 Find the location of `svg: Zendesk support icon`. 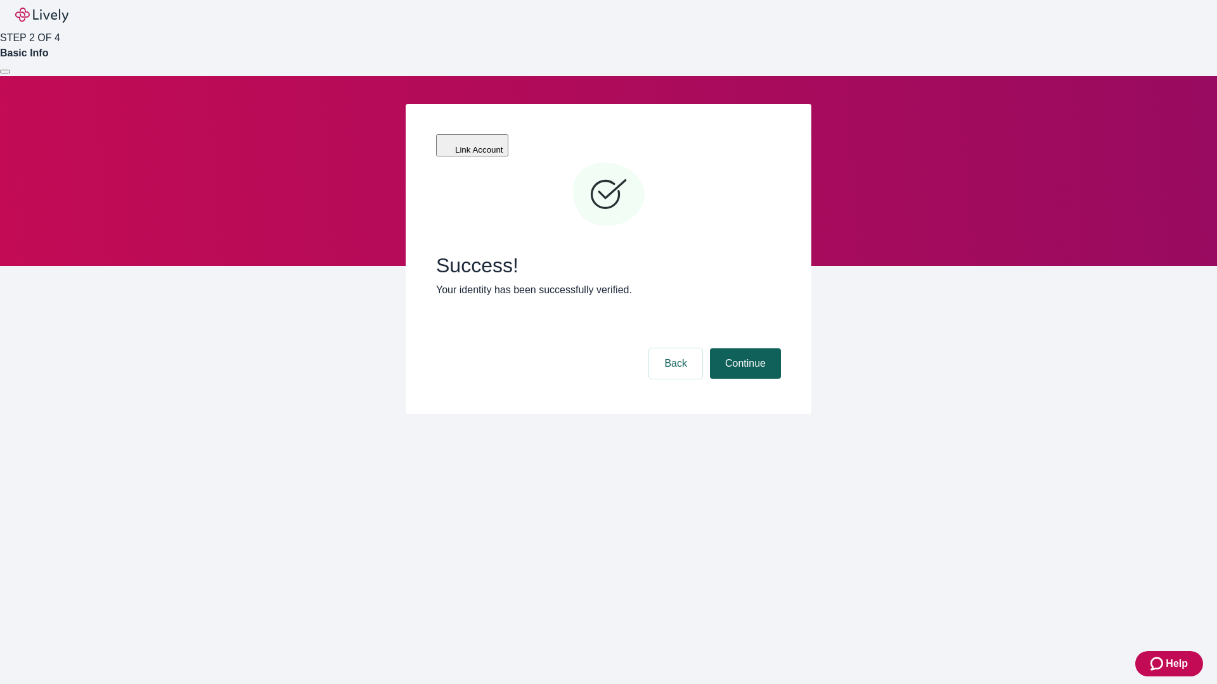

svg: Zendesk support icon is located at coordinates (1158, 664).